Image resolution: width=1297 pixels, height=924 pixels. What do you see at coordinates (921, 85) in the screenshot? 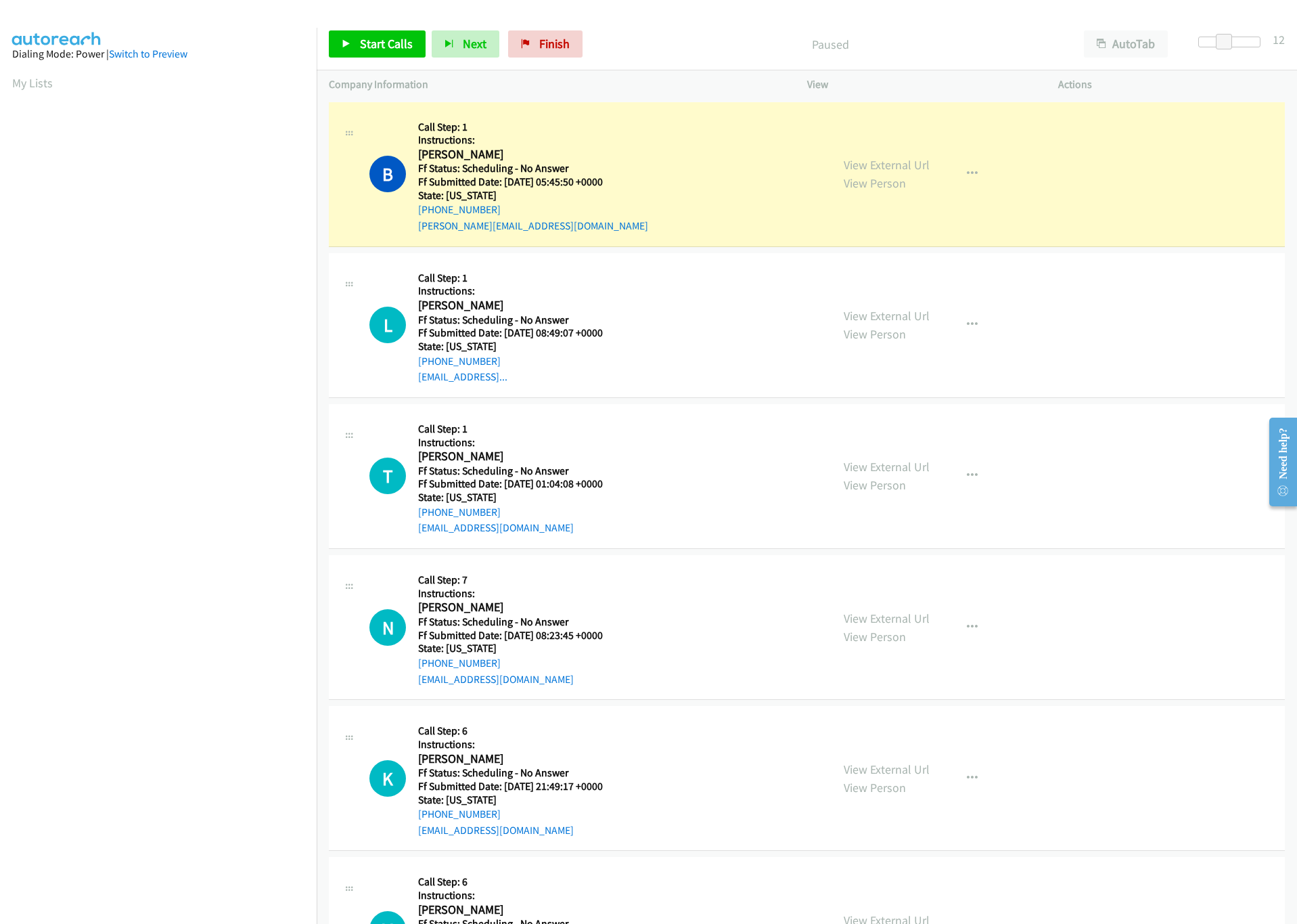
I see `p: View` at bounding box center [921, 85].